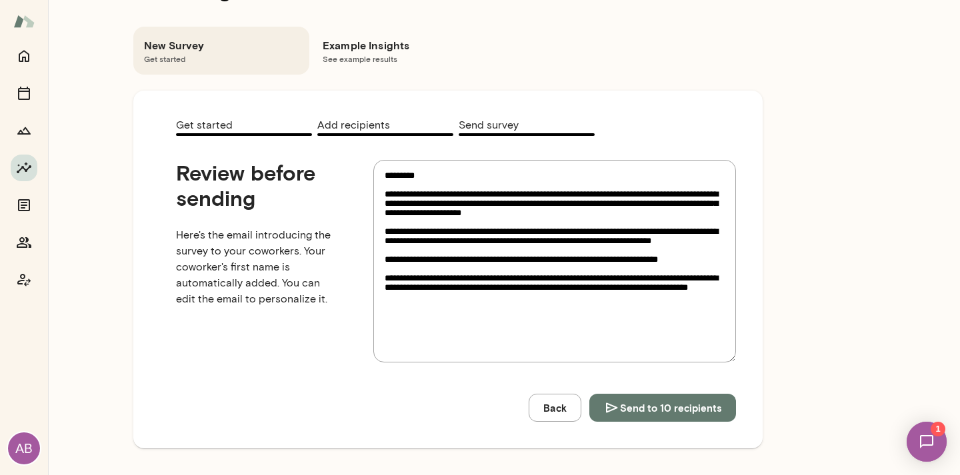 Image resolution: width=960 pixels, height=475 pixels. Describe the element at coordinates (400, 59) in the screenshot. I see `span: See example results` at that location.